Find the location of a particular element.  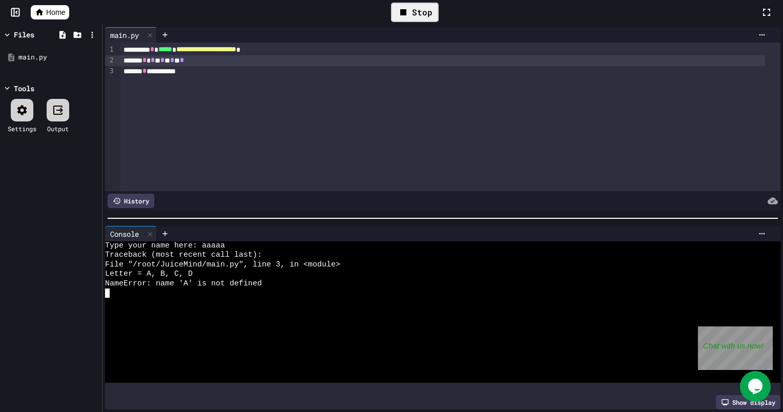

span: Letter = A, B, C, D is located at coordinates (149, 274).